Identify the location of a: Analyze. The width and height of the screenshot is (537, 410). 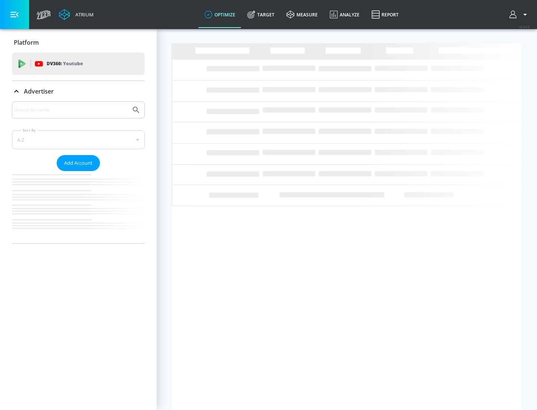
(345, 15).